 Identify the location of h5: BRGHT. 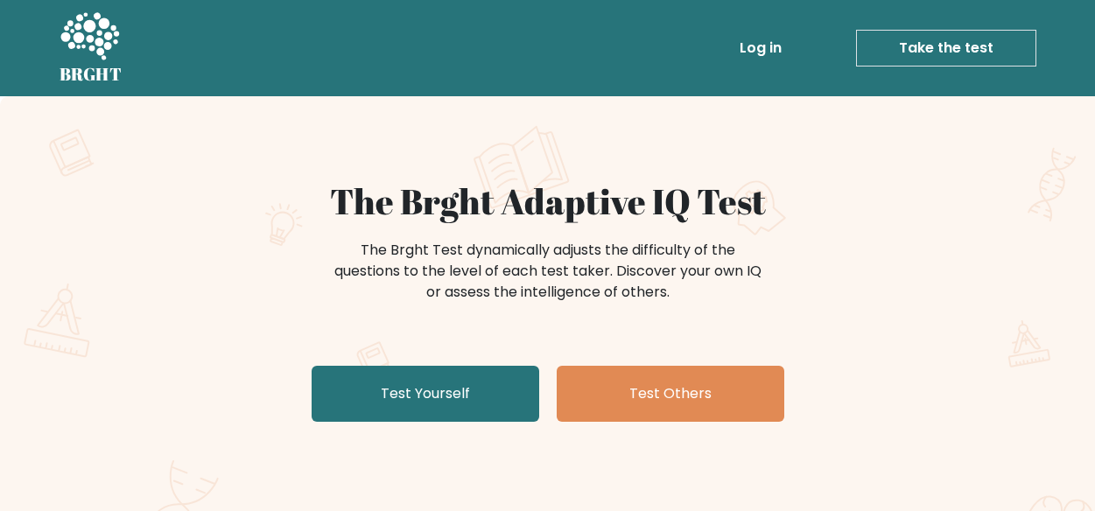
(91, 74).